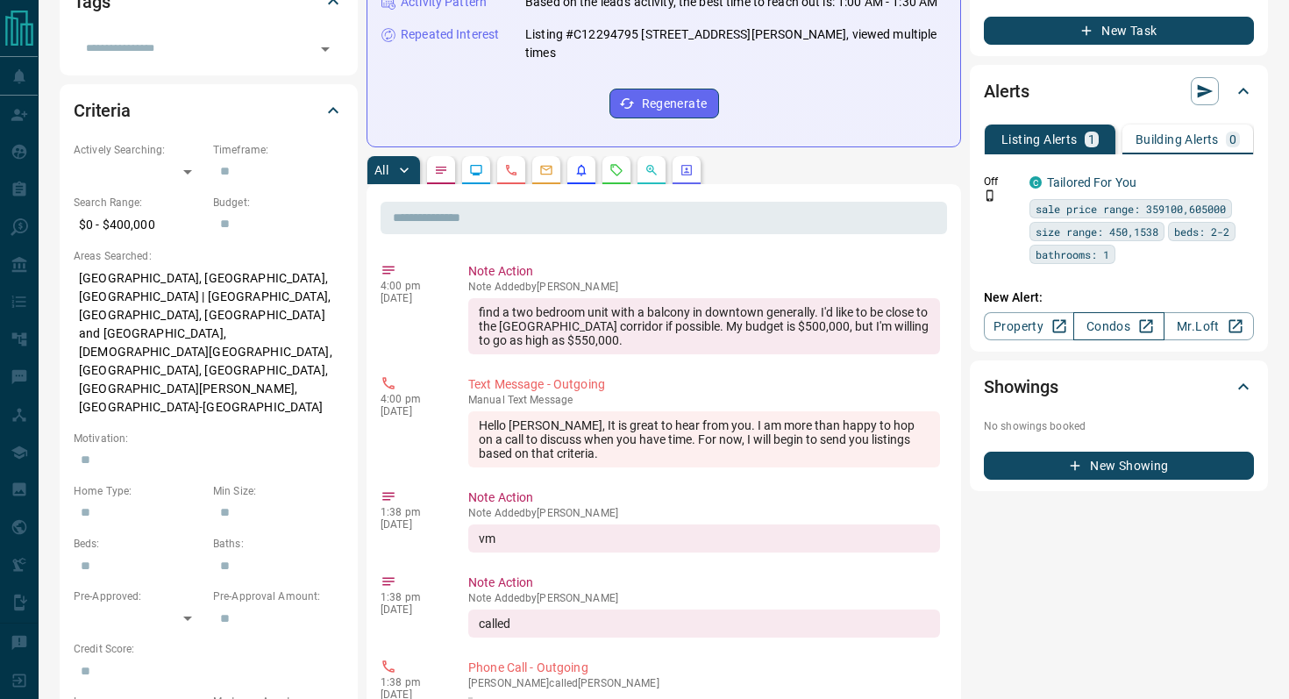  I want to click on p: Search Range:, so click(139, 203).